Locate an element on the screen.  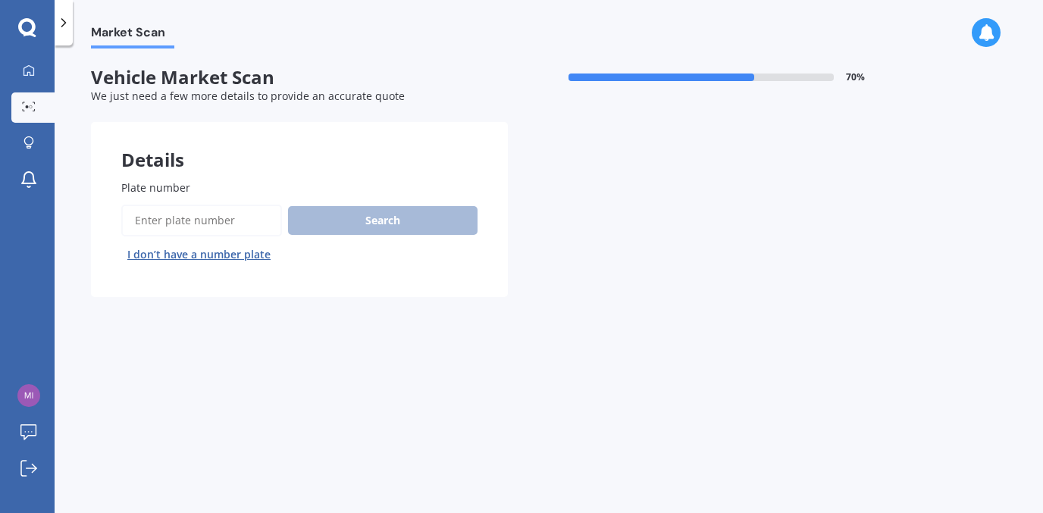
span: Vehicle Market Scan is located at coordinates (299, 77).